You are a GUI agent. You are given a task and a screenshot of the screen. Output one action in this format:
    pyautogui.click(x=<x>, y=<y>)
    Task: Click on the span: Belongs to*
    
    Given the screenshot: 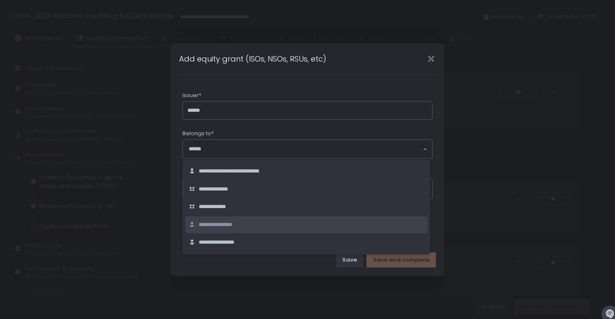 What is the action you would take?
    pyautogui.click(x=198, y=133)
    